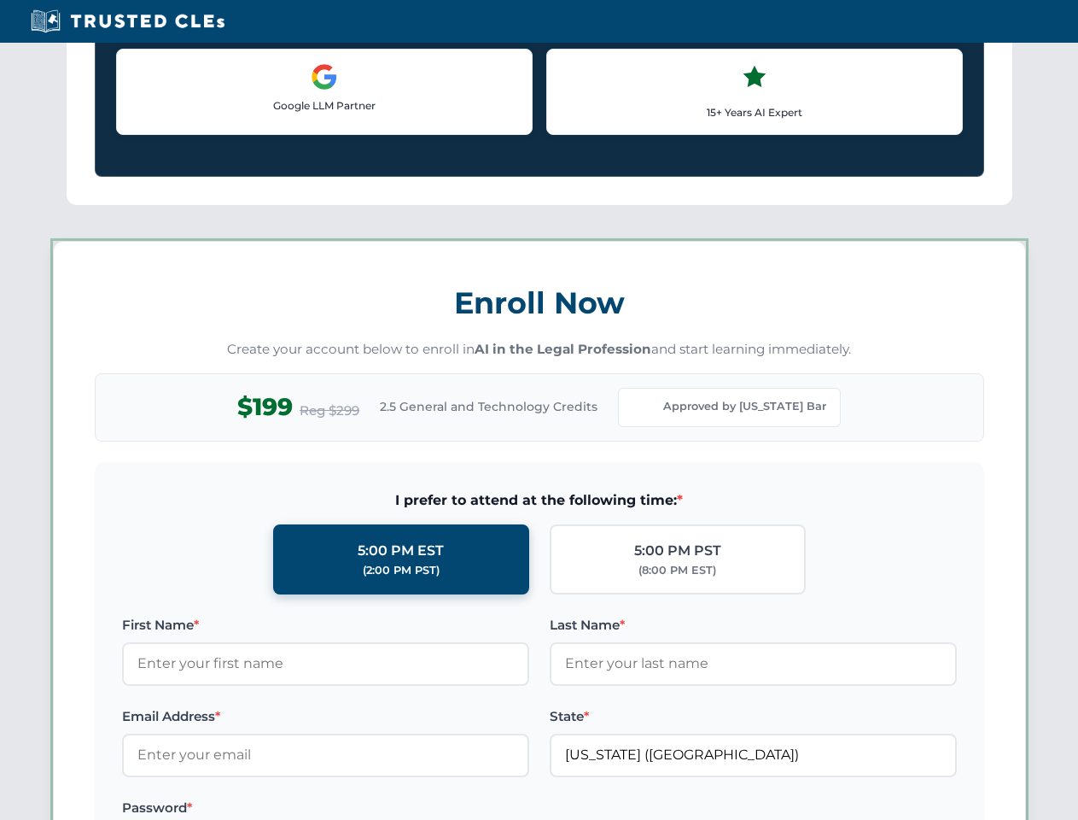 This screenshot has height=820, width=1078. What do you see at coordinates (325, 625) in the screenshot?
I see `label: First Name` at bounding box center [325, 625].